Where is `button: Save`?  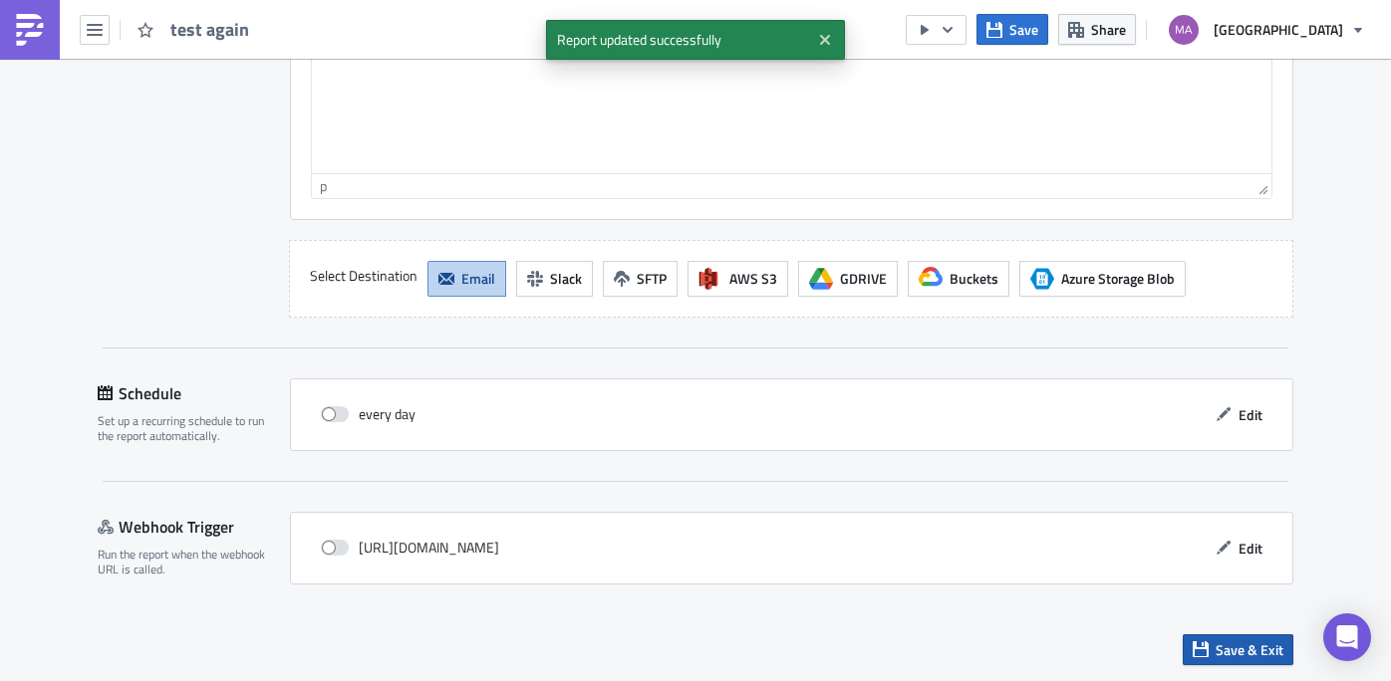
button: Save is located at coordinates (1012, 29).